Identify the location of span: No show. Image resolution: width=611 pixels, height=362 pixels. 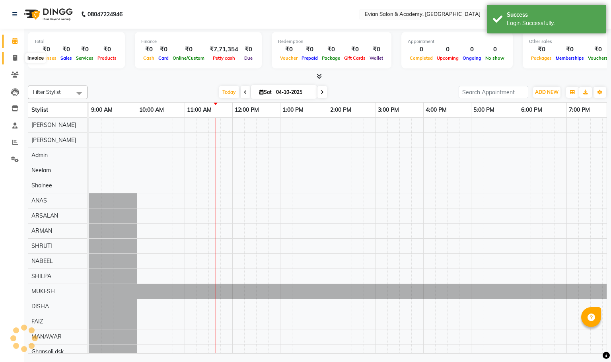
(495, 58).